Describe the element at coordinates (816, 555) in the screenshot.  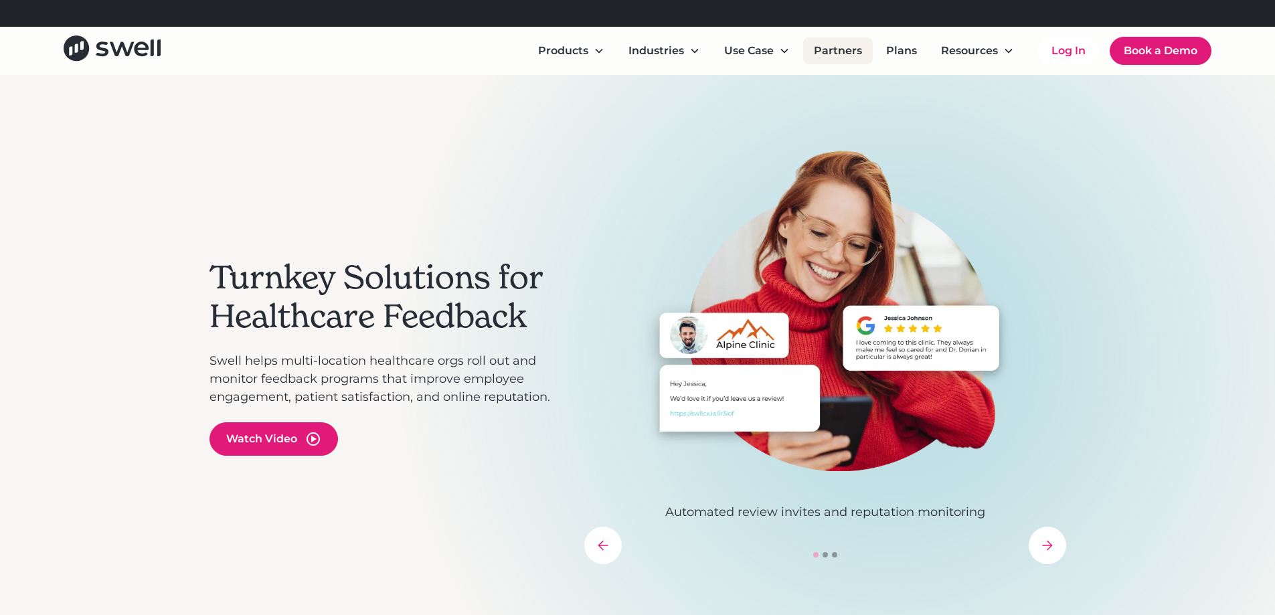
I see `div: Show slide 1 of 3` at that location.